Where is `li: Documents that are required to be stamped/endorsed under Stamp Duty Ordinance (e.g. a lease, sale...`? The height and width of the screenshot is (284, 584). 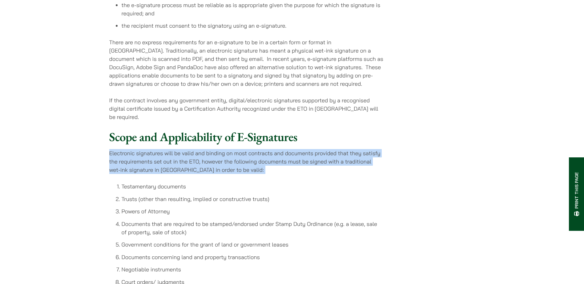 li: Documents that are required to be stamped/endorsed under Stamp Duty Ordinance (e.g. a lease, sale... is located at coordinates (252, 228).